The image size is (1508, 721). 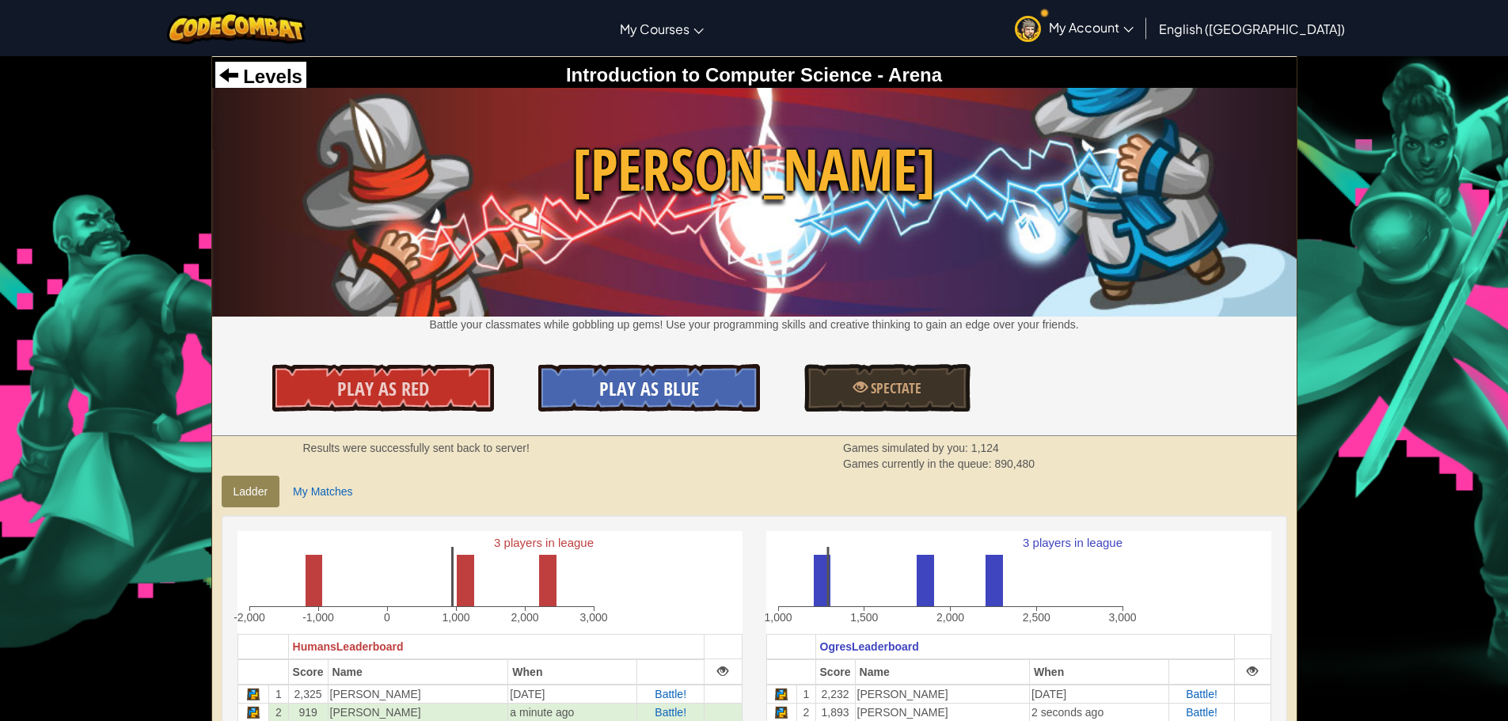 I want to click on a: CodeCombat logo, so click(x=236, y=28).